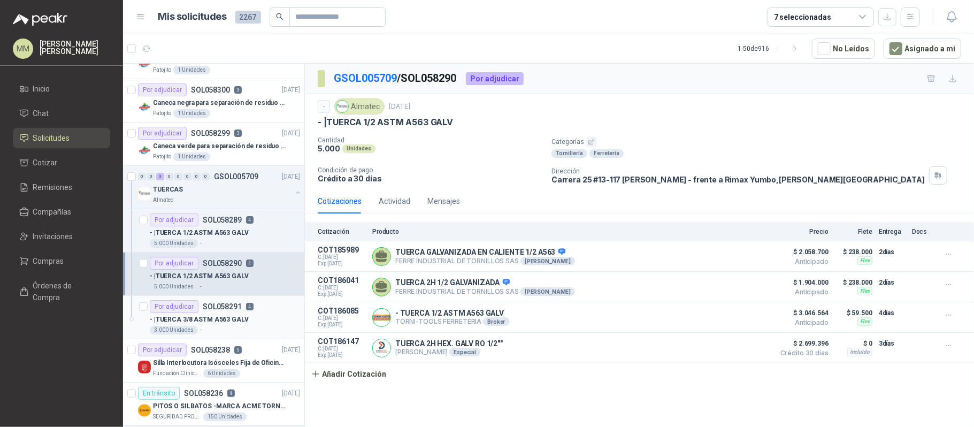 The image size is (974, 427). Describe the element at coordinates (222, 220) in the screenshot. I see `p: SOL058289` at that location.